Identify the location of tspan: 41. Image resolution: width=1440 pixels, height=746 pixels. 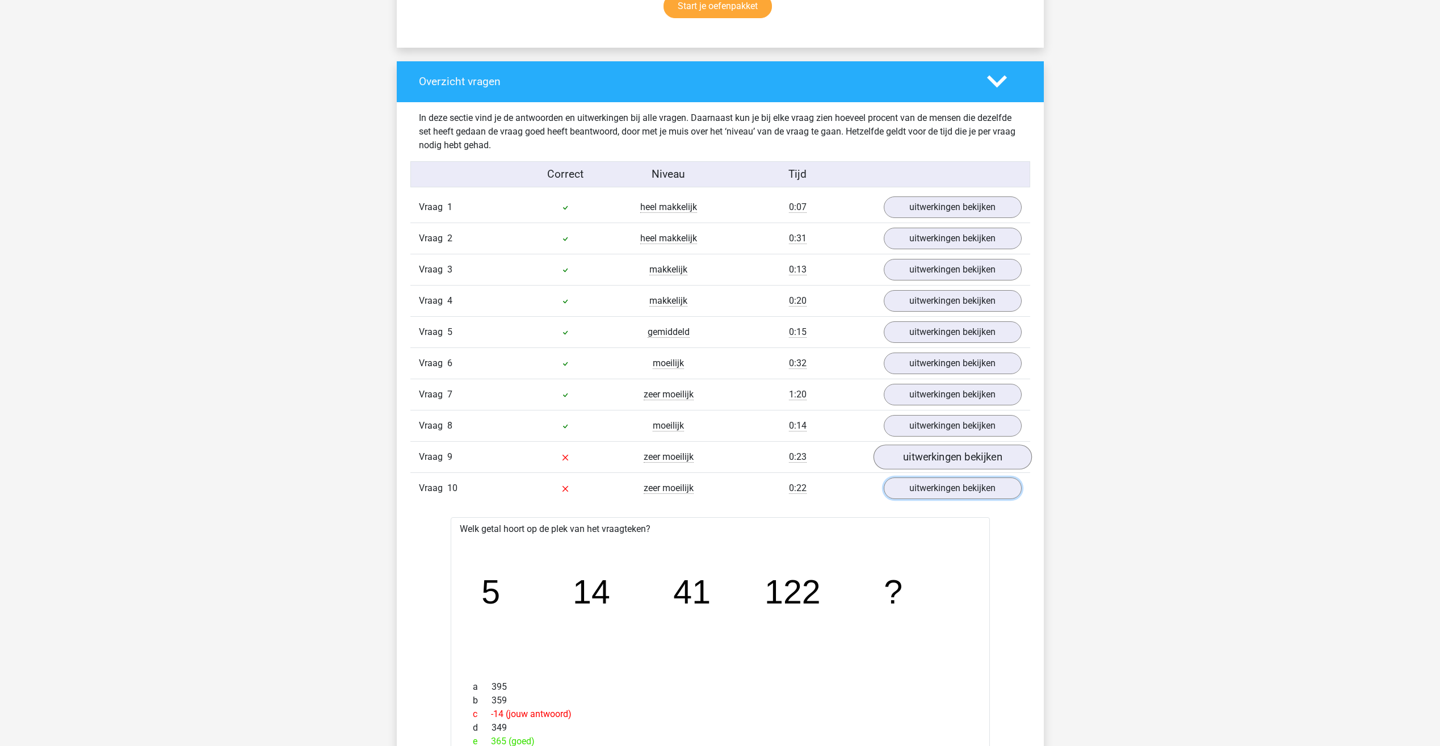
(692, 592).